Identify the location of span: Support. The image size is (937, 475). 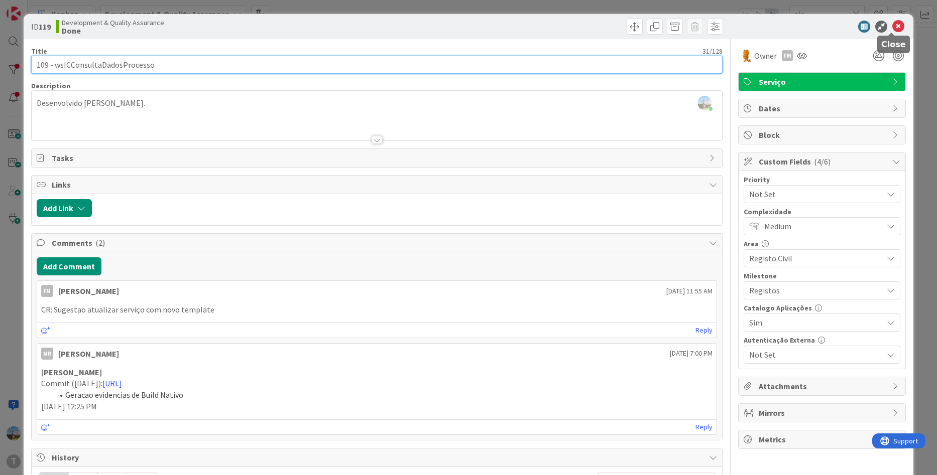
(33, 8).